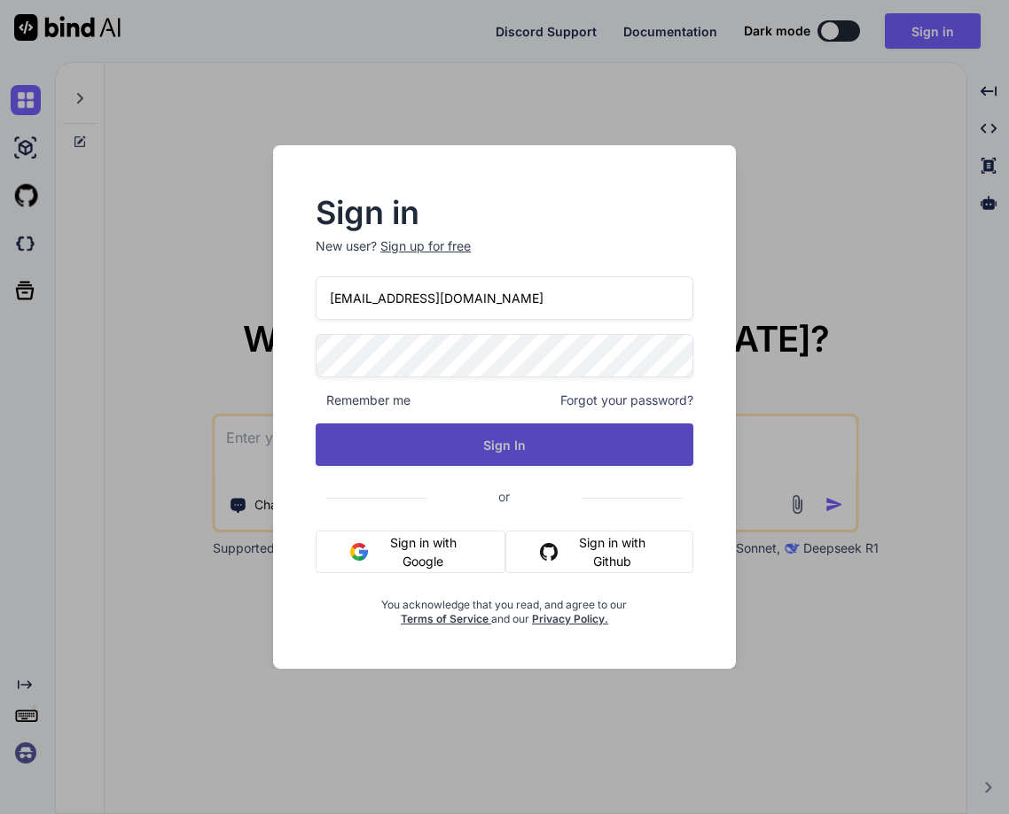 The image size is (1009, 814). What do you see at coordinates (627, 401) in the screenshot?
I see `span: Forgot your password?` at bounding box center [627, 401].